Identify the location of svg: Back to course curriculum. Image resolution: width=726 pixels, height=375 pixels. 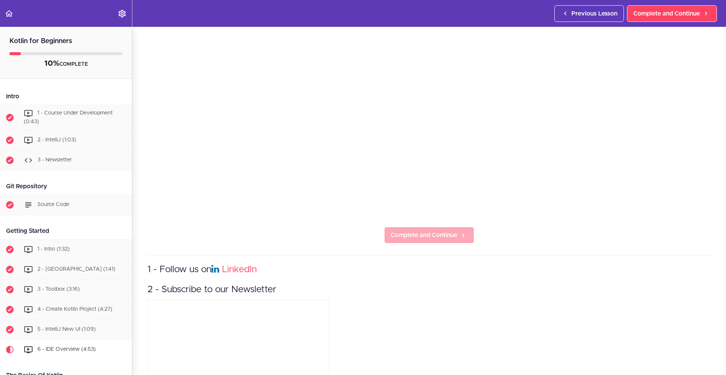
(9, 14).